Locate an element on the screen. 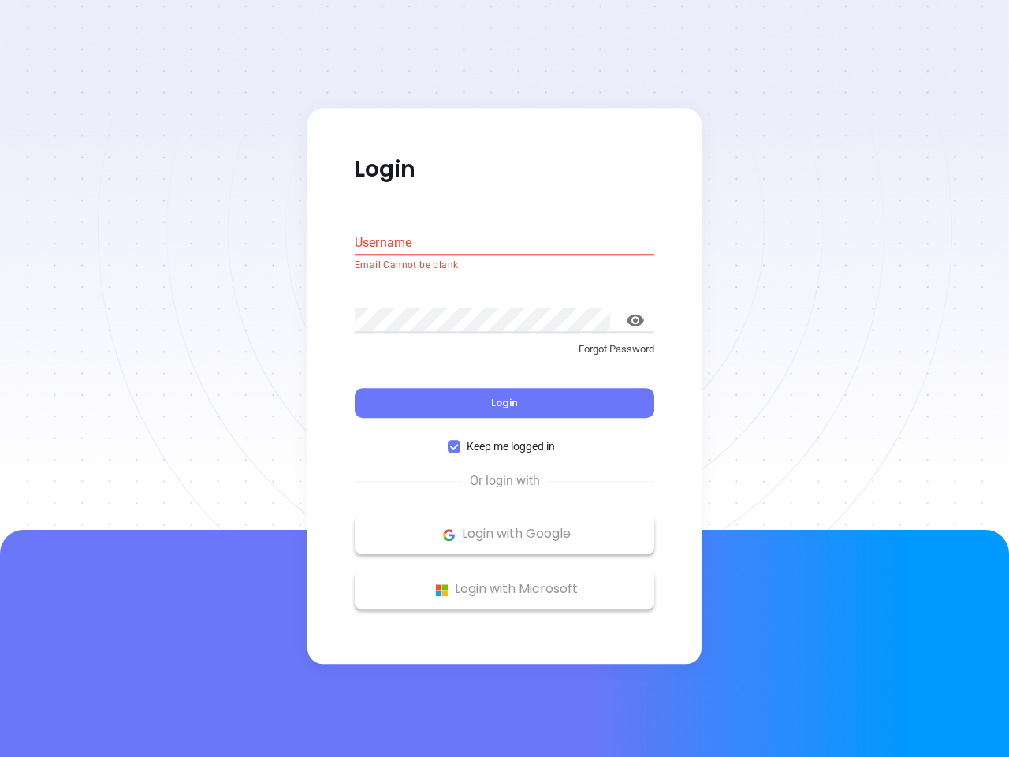 The image size is (1009, 757). img: Microsoft Logo is located at coordinates (441, 590).